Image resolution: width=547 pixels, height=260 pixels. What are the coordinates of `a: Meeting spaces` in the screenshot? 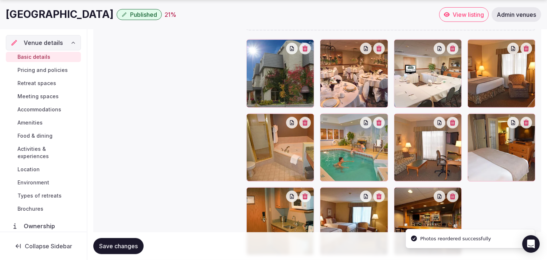 It's located at (43, 96).